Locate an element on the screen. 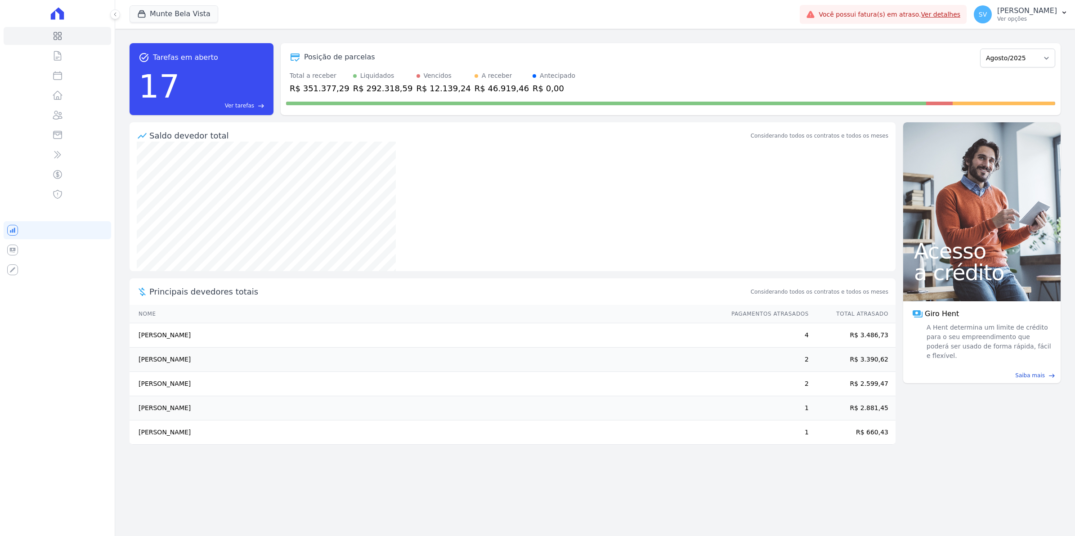  span: Saiba mais is located at coordinates (1030, 376).